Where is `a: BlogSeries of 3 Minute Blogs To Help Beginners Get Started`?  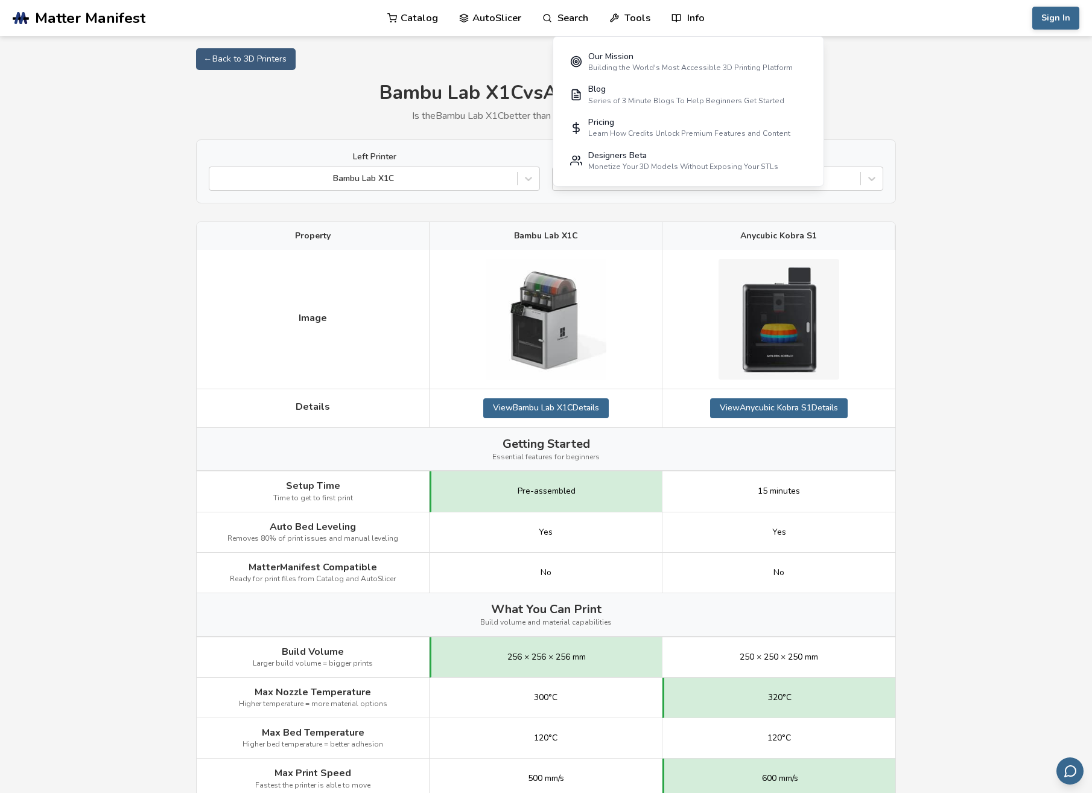
a: BlogSeries of 3 Minute Blogs To Help Beginners Get Started is located at coordinates (688, 95).